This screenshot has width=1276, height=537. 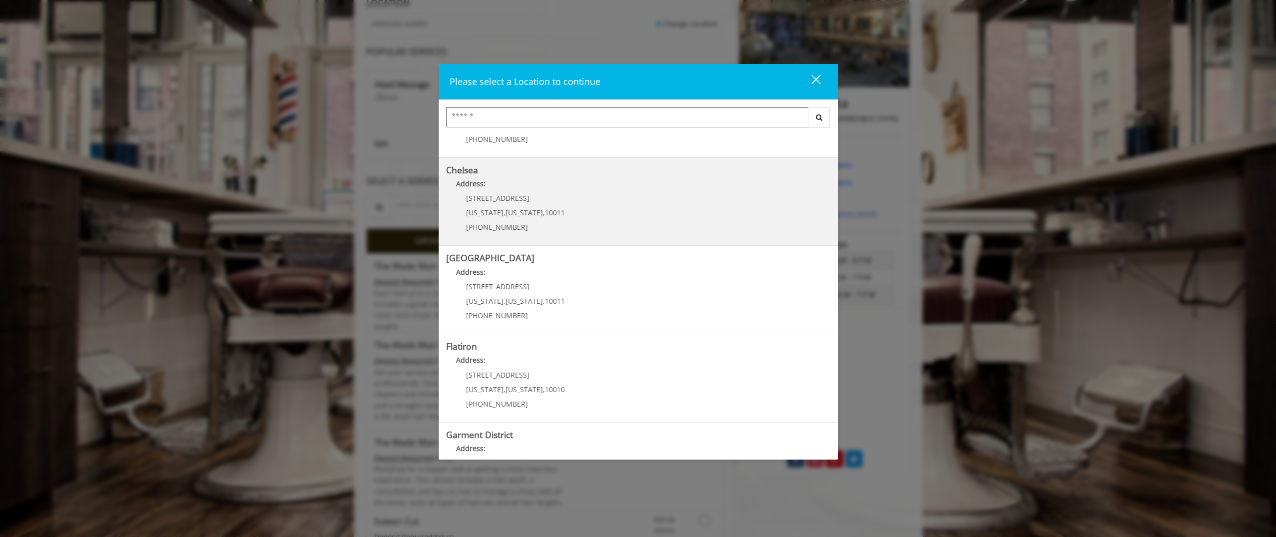 I want to click on button: close dialog, so click(x=810, y=81).